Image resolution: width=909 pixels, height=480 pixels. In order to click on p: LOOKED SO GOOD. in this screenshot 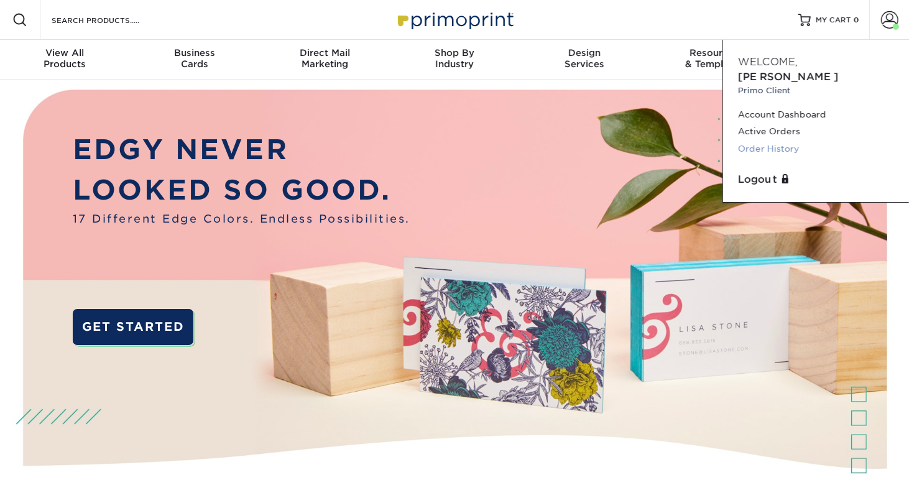, I will do `click(241, 190)`.